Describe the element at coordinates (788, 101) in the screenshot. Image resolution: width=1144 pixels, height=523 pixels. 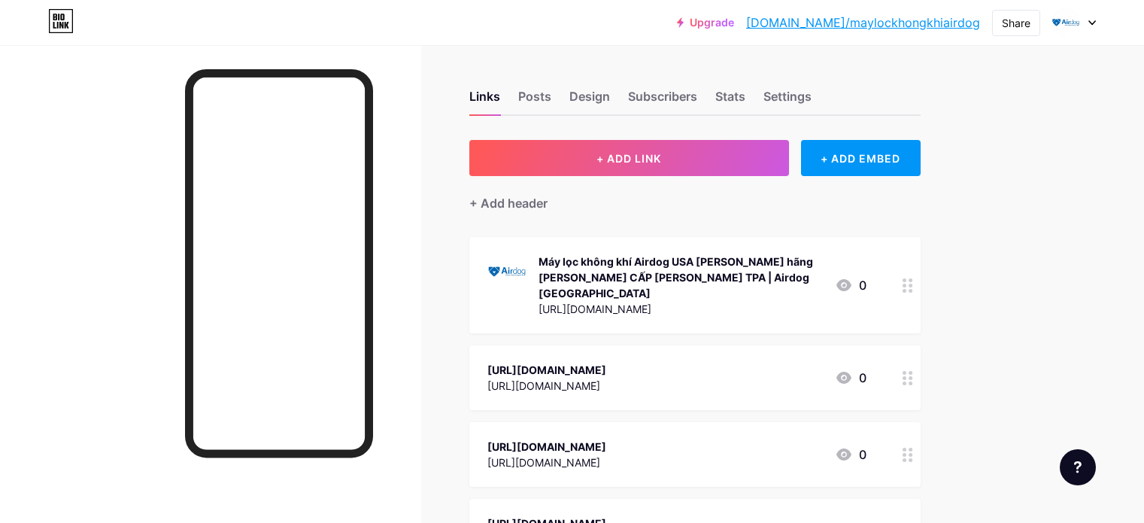
I see `div: Settings` at that location.